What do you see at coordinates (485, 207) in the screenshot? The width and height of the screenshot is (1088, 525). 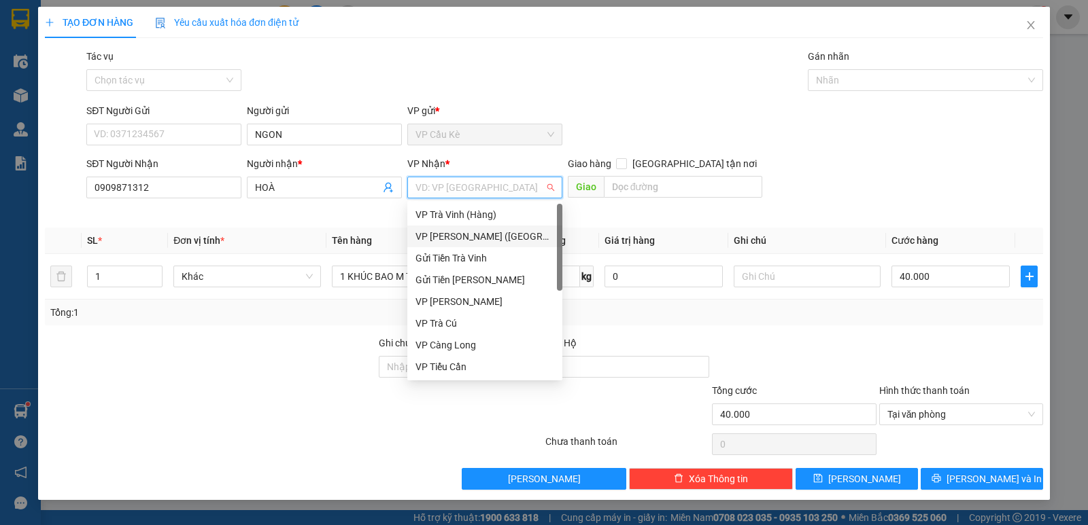 I see `div: Văn phòng không hợp lệ` at bounding box center [485, 207].